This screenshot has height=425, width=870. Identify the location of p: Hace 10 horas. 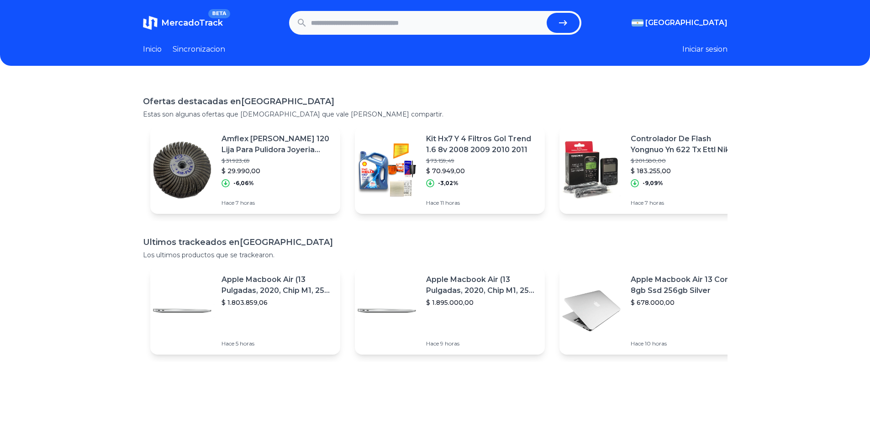
(686, 343).